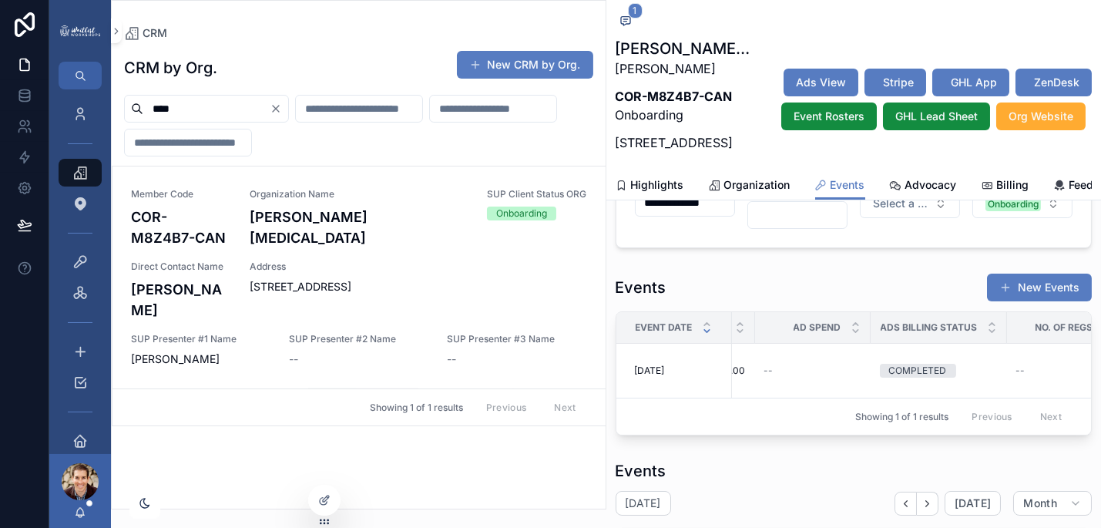 The height and width of the screenshot is (528, 1101). Describe the element at coordinates (1040, 503) in the screenshot. I see `span: Month` at that location.